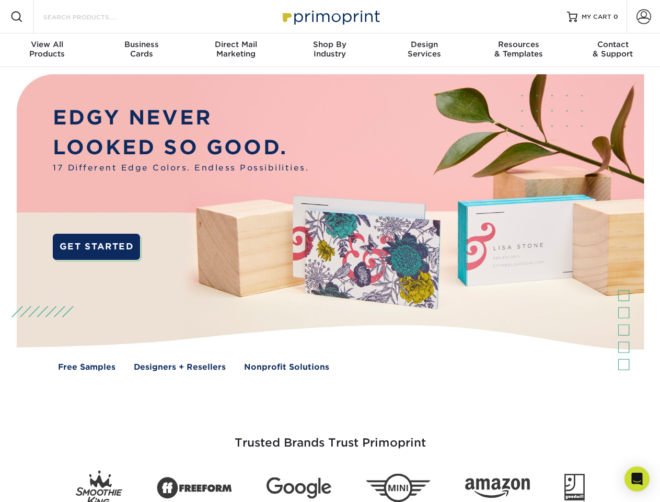 The width and height of the screenshot is (660, 502). What do you see at coordinates (180, 367) in the screenshot?
I see `a: Designers + Resellers` at bounding box center [180, 367].